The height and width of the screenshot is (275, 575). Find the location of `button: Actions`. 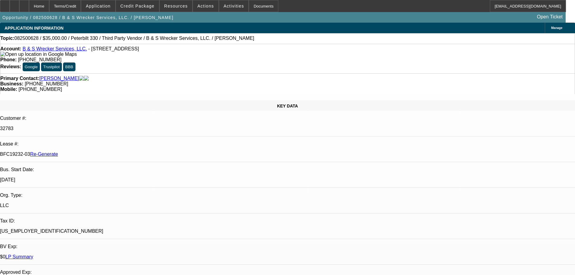

button: Actions is located at coordinates (205, 6).